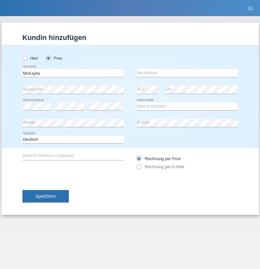 This screenshot has height=269, width=260. What do you see at coordinates (130, 37) in the screenshot?
I see `h1: Kundin hinzufügen` at bounding box center [130, 37].